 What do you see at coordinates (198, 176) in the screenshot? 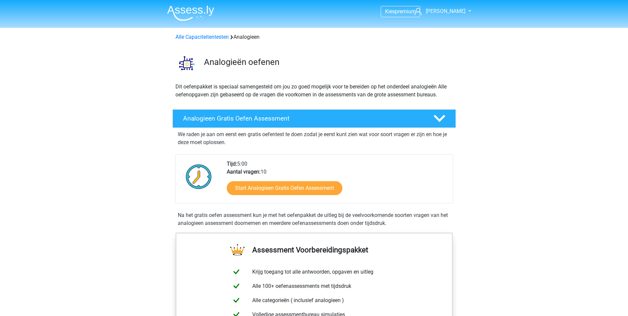
I see `img: Klok` at bounding box center [198, 176].